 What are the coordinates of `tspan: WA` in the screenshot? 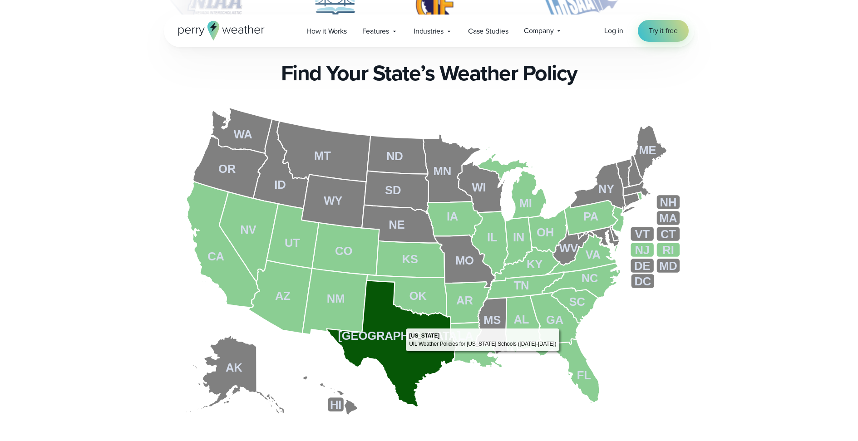 It's located at (243, 134).